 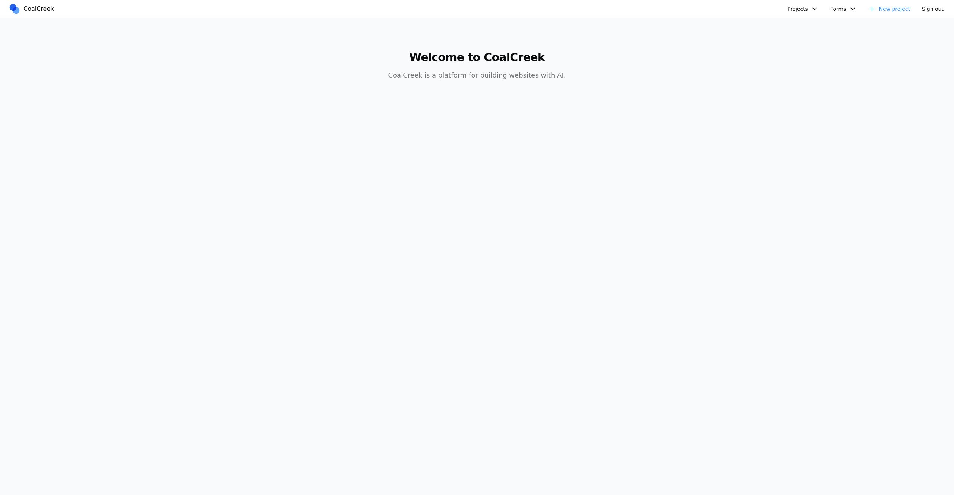 I want to click on a: CoalCreek, so click(x=33, y=9).